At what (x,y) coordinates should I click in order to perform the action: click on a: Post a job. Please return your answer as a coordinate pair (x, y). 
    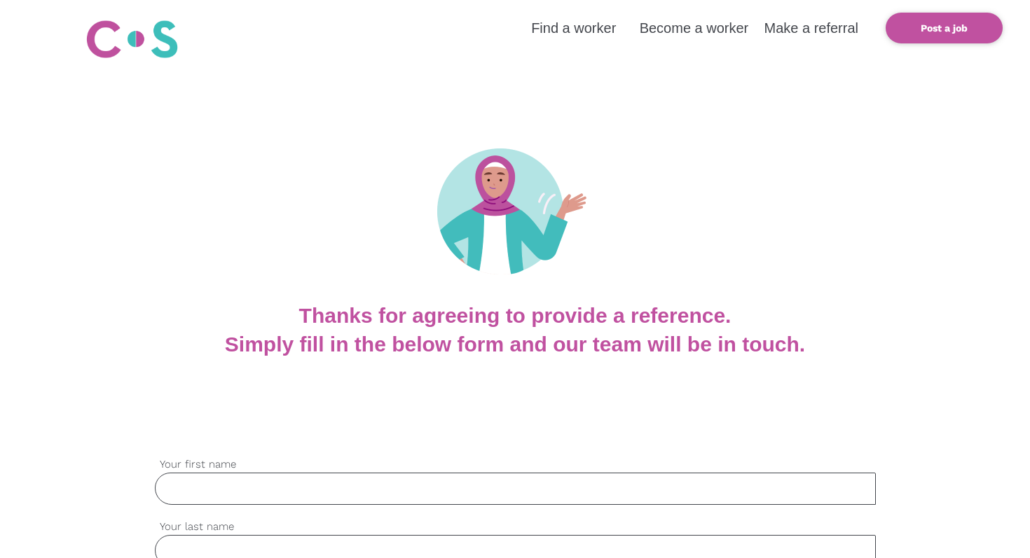
    Looking at the image, I should click on (944, 28).